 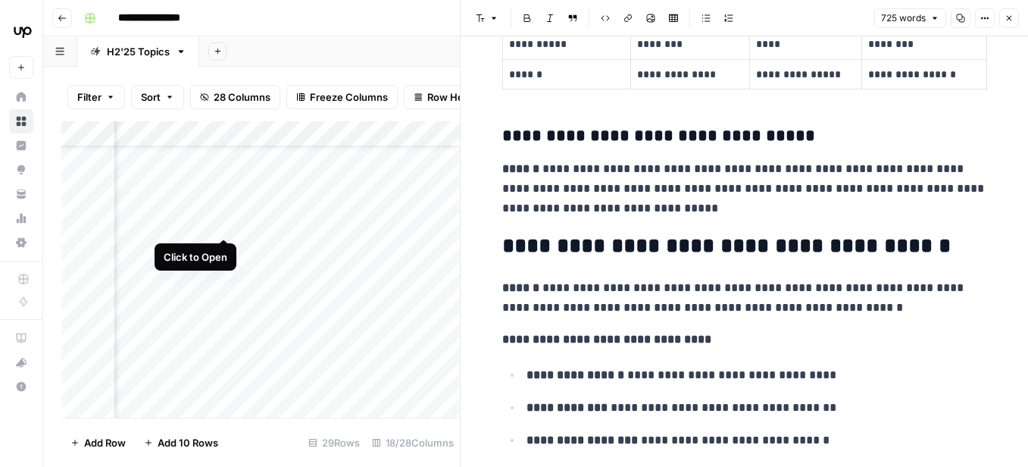 I want to click on button: Add 10 Rows, so click(x=181, y=442).